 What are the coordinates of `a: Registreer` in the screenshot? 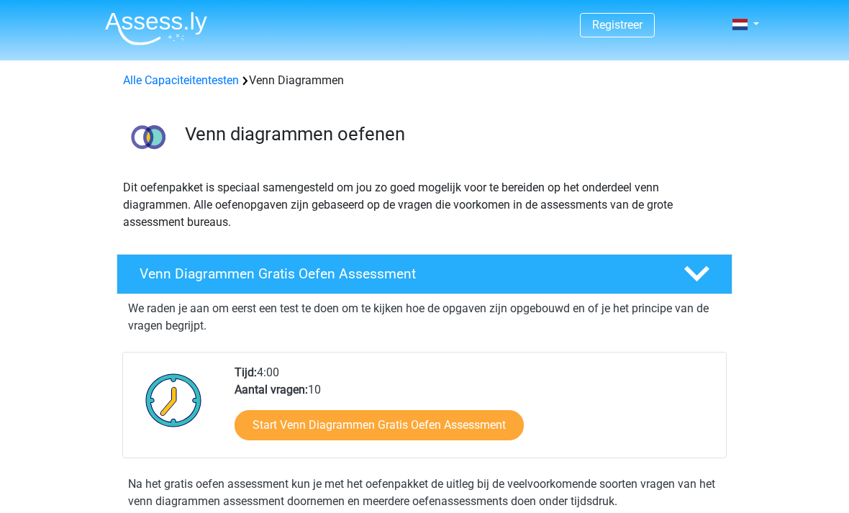 It's located at (617, 24).